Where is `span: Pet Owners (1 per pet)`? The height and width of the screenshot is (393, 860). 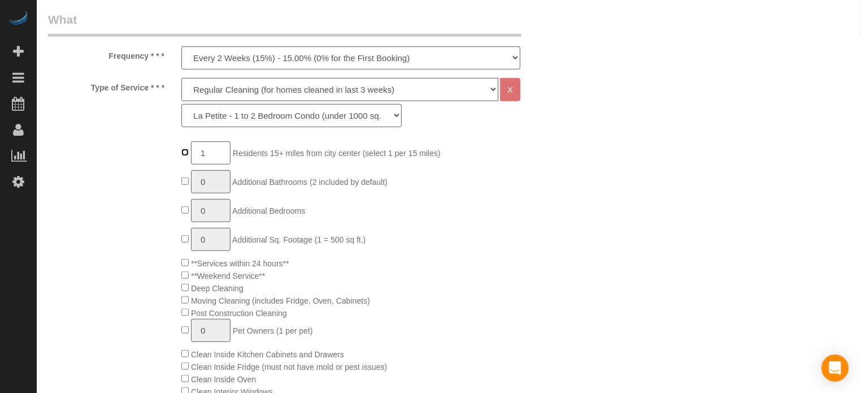 span: Pet Owners (1 per pet) is located at coordinates (273, 330).